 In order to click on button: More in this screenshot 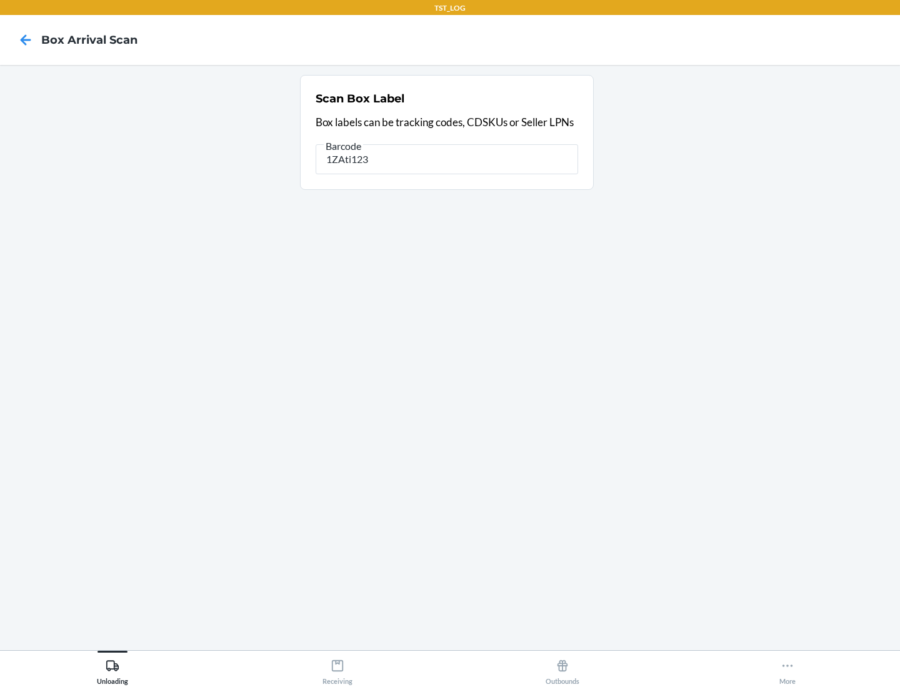, I will do `click(787, 668)`.